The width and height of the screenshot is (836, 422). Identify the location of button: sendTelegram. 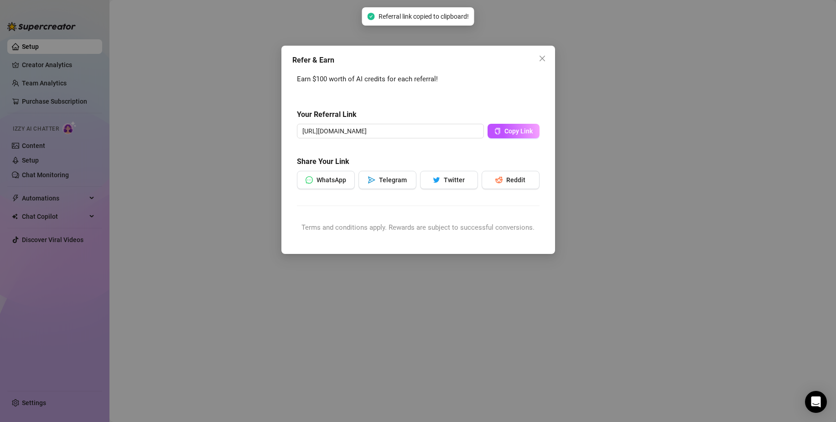
(387, 180).